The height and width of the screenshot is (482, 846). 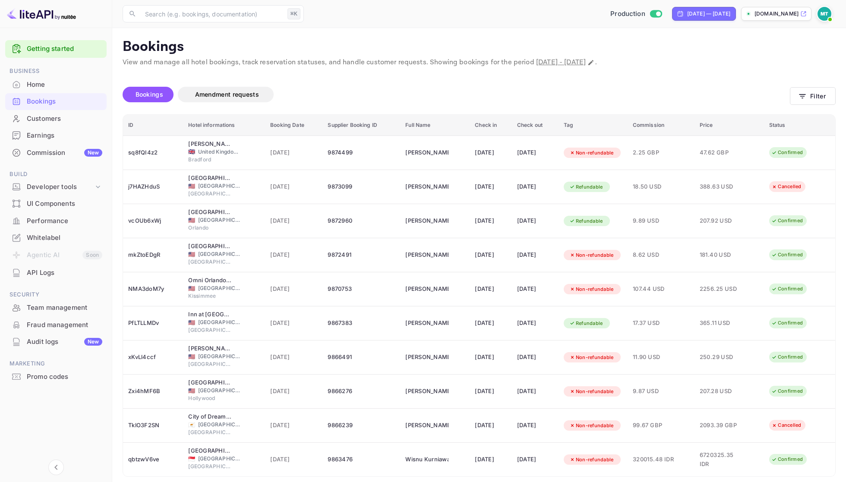 I want to click on img: Marcin Teodoru, so click(x=825, y=14).